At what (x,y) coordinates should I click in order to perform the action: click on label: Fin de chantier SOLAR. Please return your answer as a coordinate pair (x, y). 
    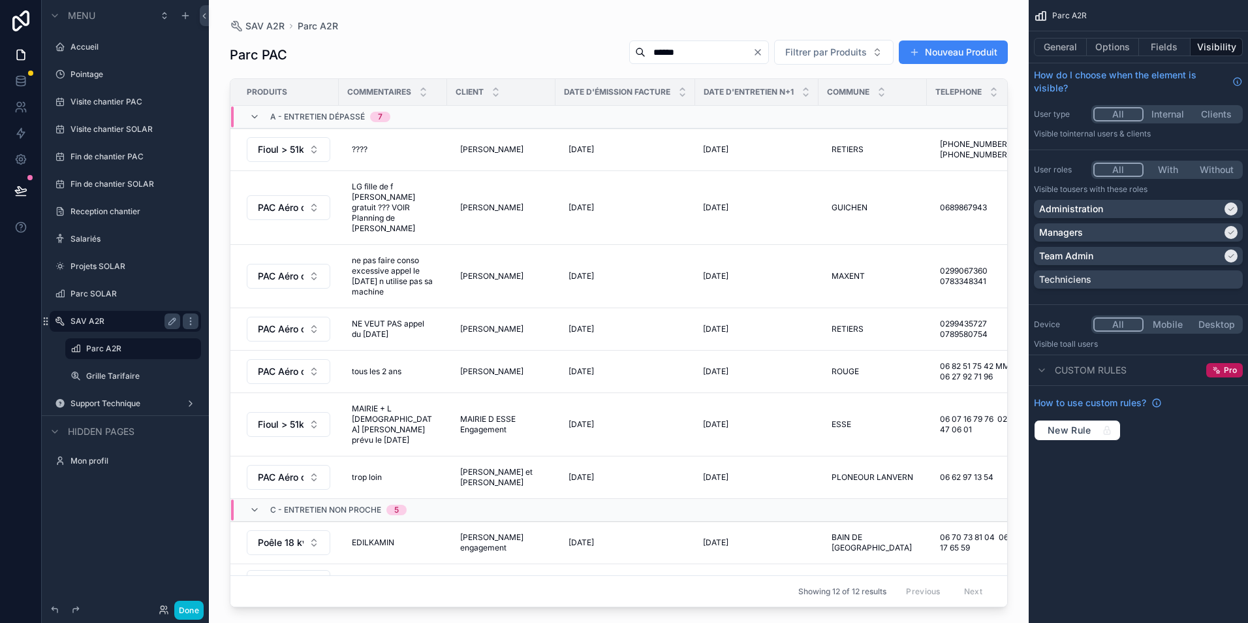
    Looking at the image, I should click on (134, 184).